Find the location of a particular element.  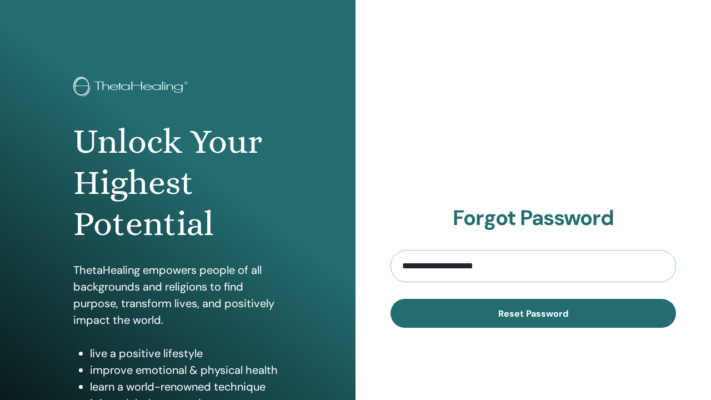

li: live a positive lifestyle is located at coordinates (186, 353).